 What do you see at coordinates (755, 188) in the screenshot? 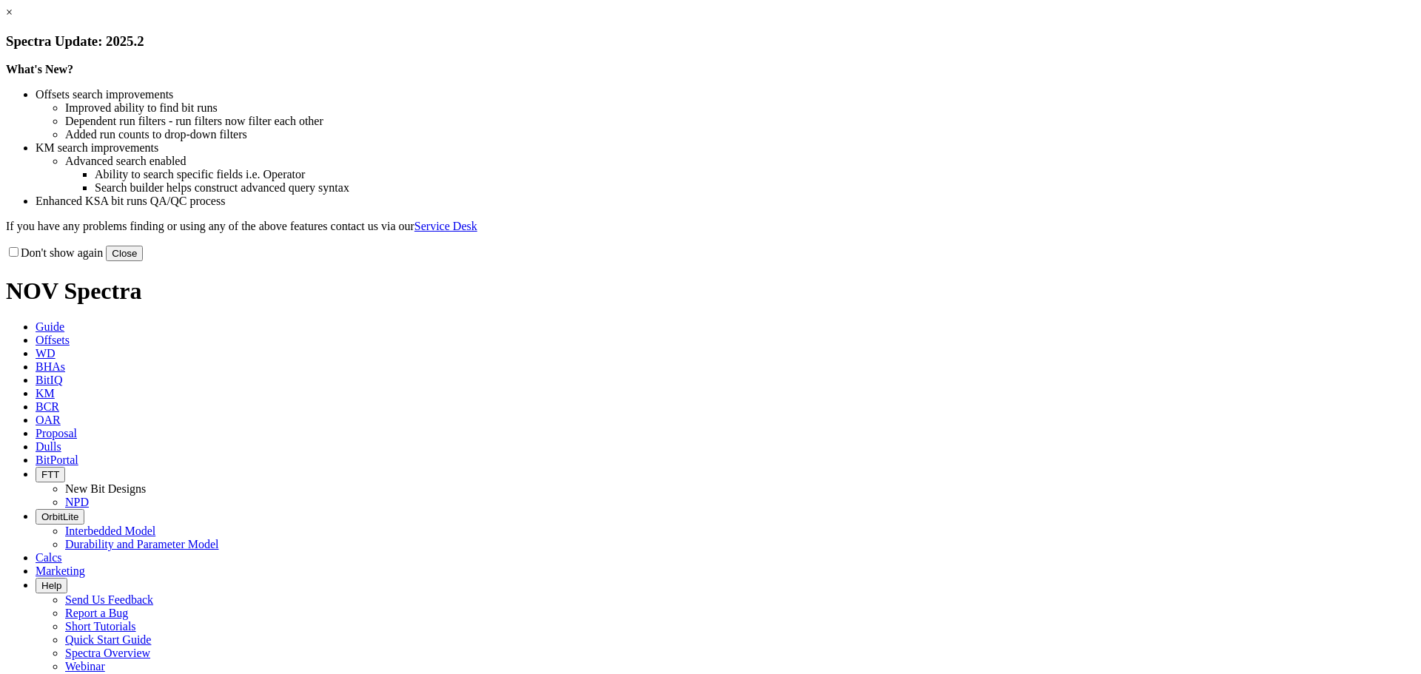
I see `li: Search builder helps construct advanced query syntax` at bounding box center [755, 188].